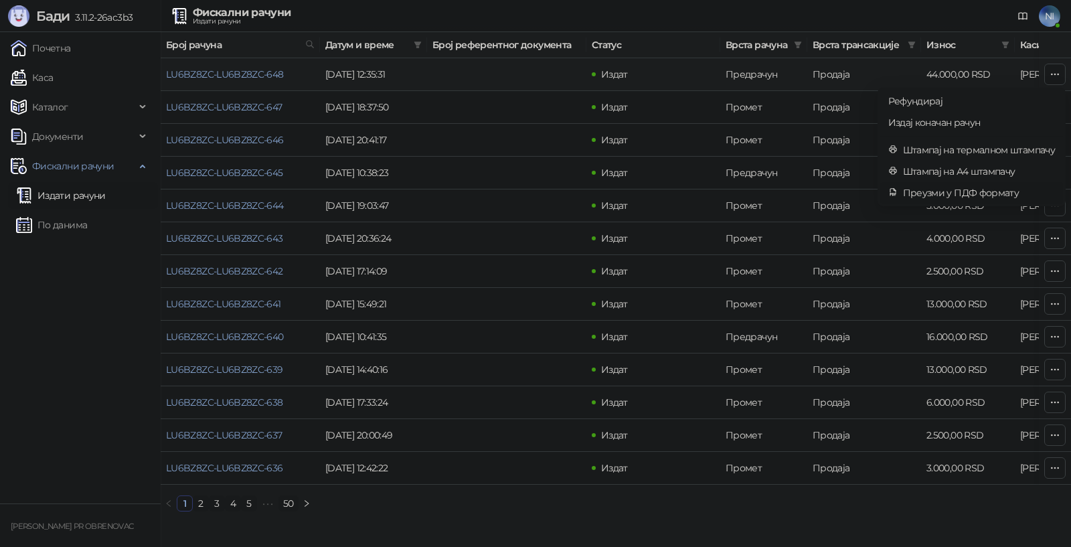 The height and width of the screenshot is (547, 1071). What do you see at coordinates (240, 45) in the screenshot?
I see `th: Број рачуна` at bounding box center [240, 45].